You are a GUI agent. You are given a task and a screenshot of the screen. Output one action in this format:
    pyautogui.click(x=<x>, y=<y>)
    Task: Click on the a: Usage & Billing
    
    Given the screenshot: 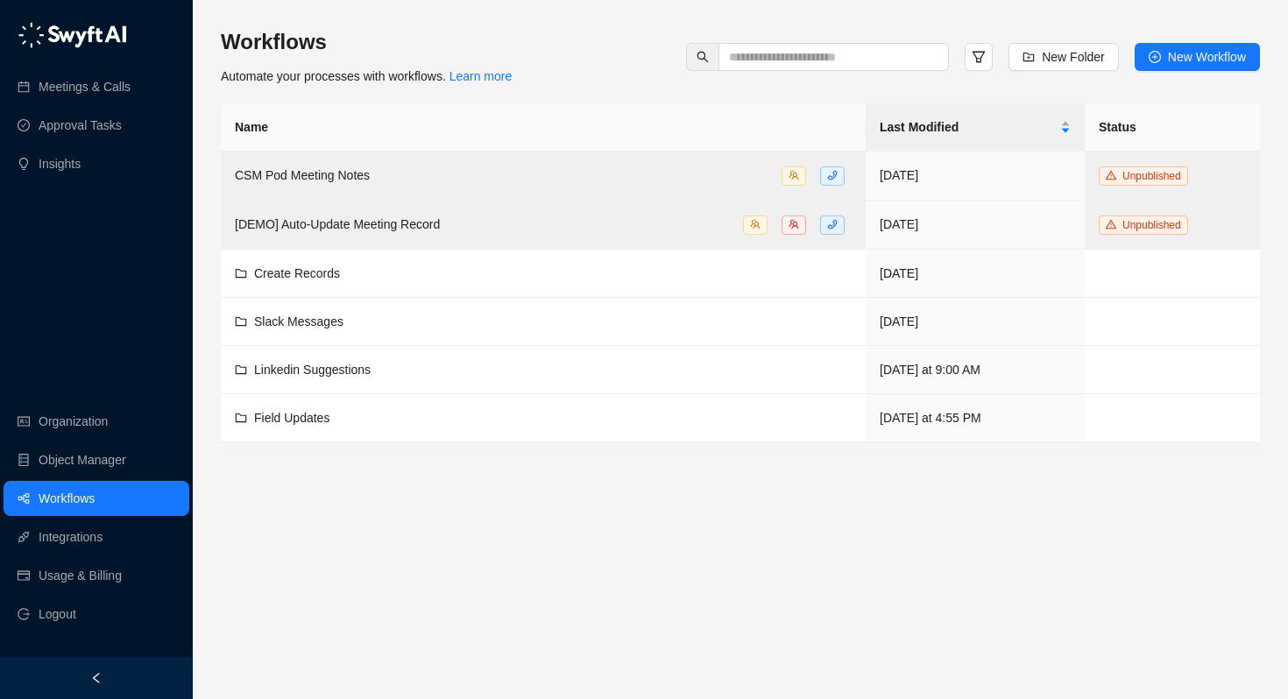 What is the action you would take?
    pyautogui.click(x=80, y=576)
    